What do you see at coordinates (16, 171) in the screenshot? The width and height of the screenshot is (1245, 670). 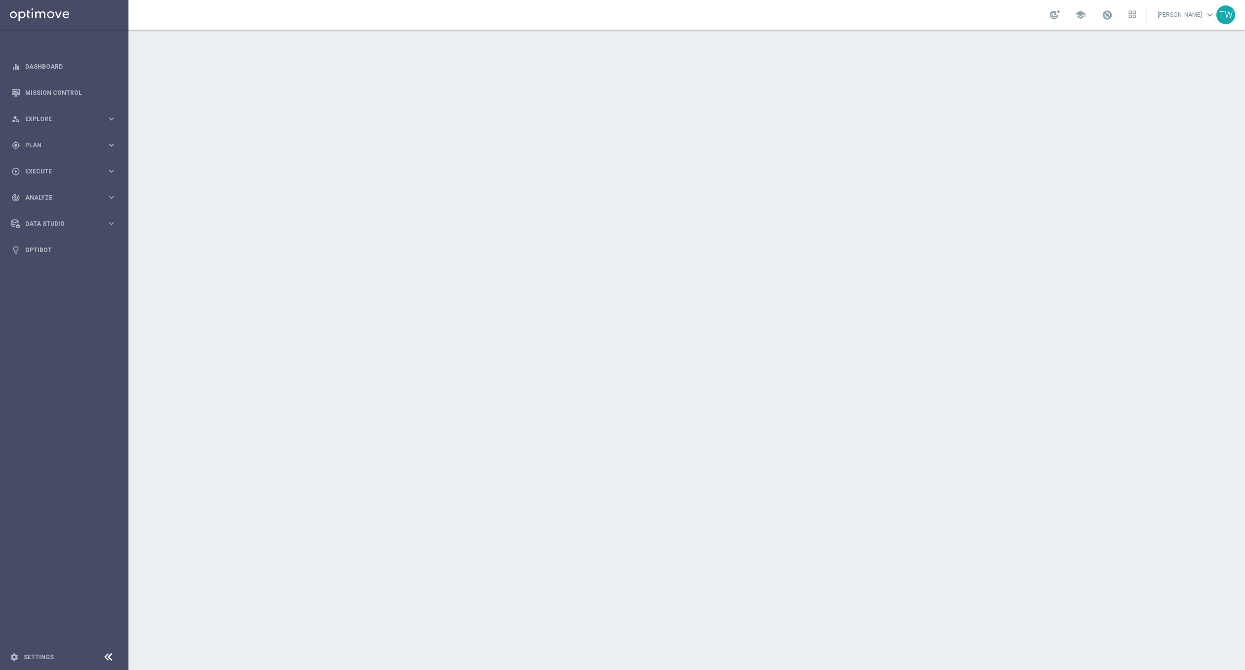 I see `i: play_circle_outline` at bounding box center [16, 171].